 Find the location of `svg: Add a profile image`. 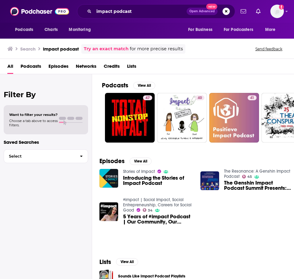

svg: Add a profile image is located at coordinates (282, 7).